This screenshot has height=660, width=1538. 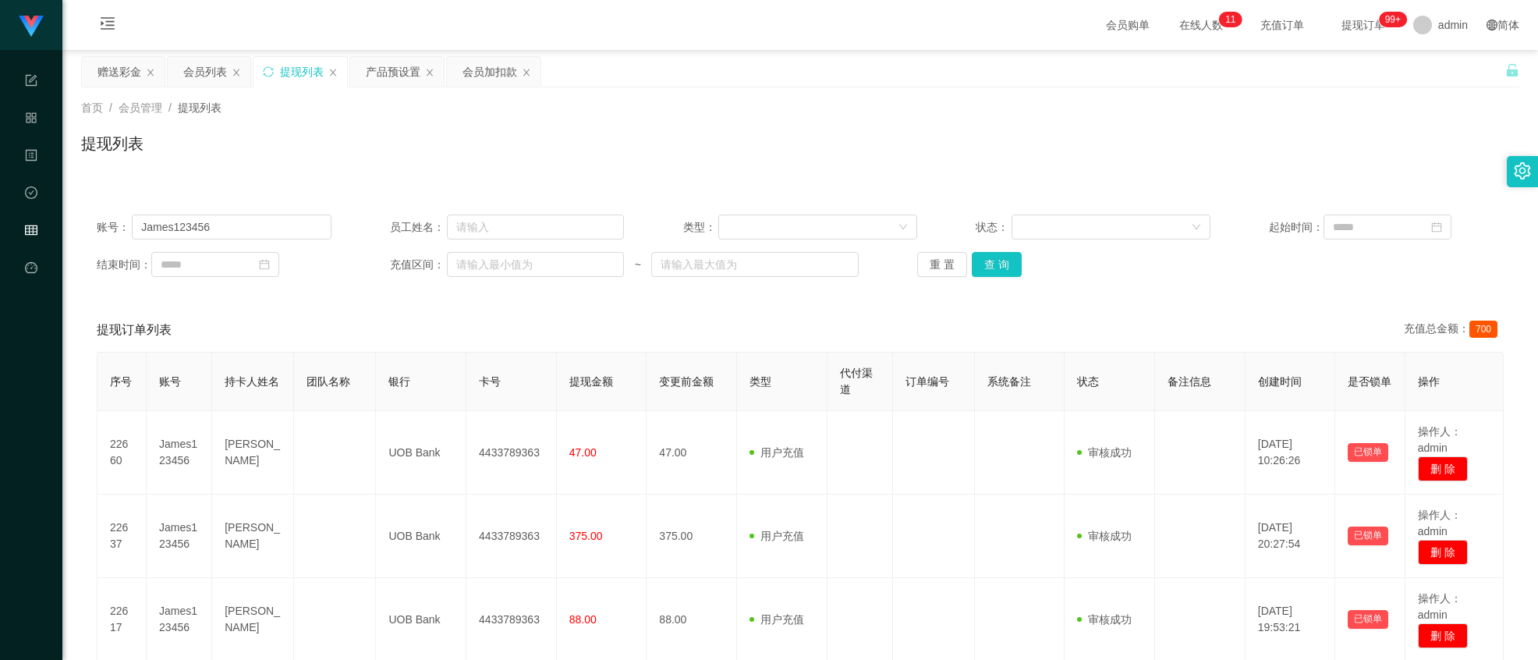 What do you see at coordinates (122, 536) in the screenshot?
I see `td: 22637` at bounding box center [122, 536].